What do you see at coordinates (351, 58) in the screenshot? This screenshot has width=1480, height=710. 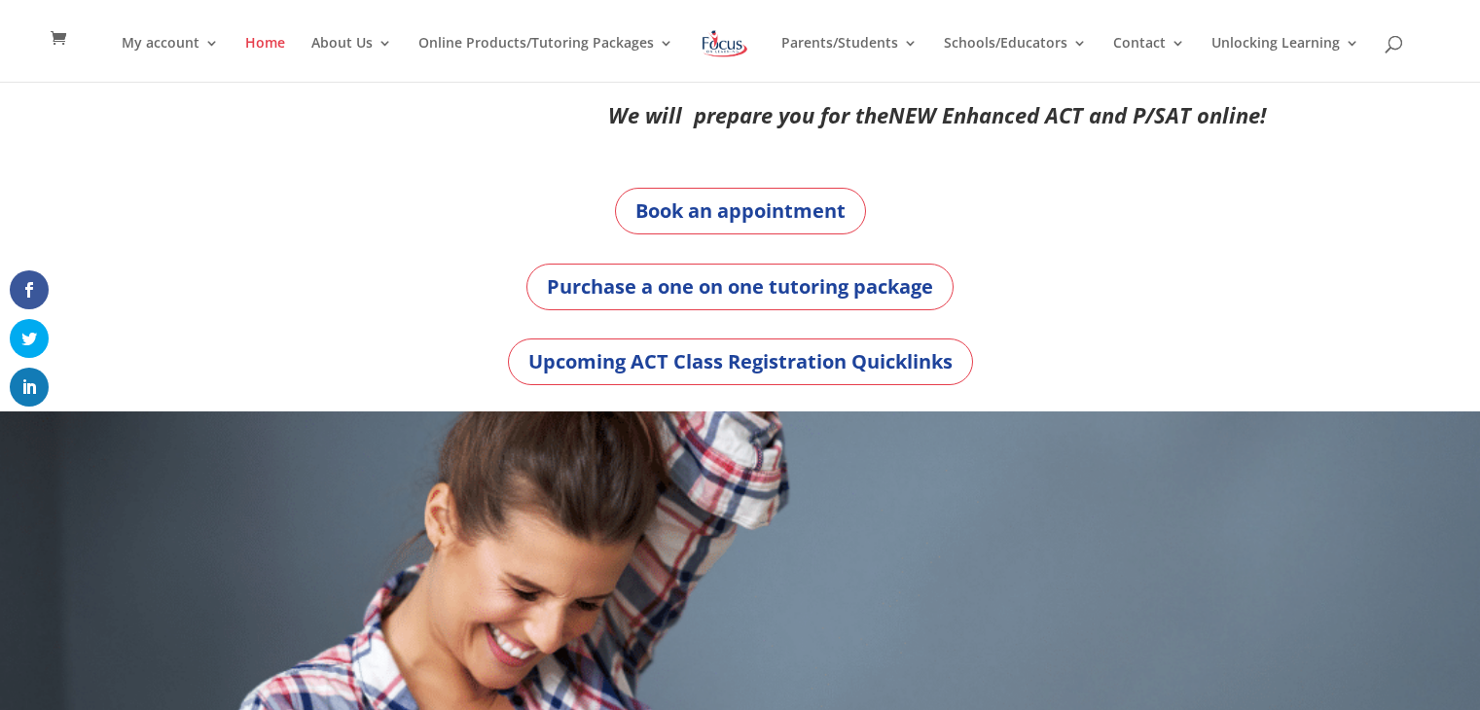 I see `a: About Us` at bounding box center [351, 58].